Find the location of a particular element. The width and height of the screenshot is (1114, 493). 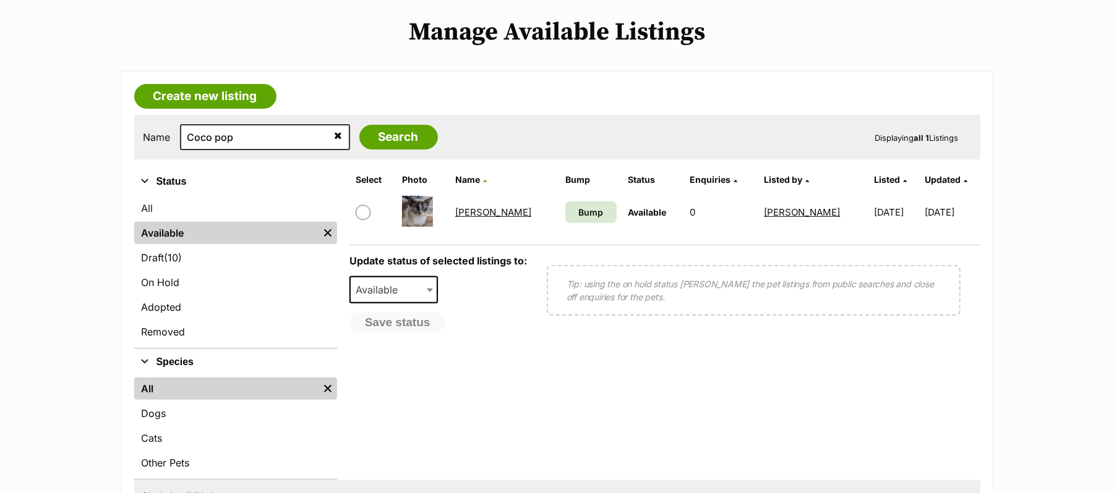

a: Other Pets is located at coordinates (236, 463).